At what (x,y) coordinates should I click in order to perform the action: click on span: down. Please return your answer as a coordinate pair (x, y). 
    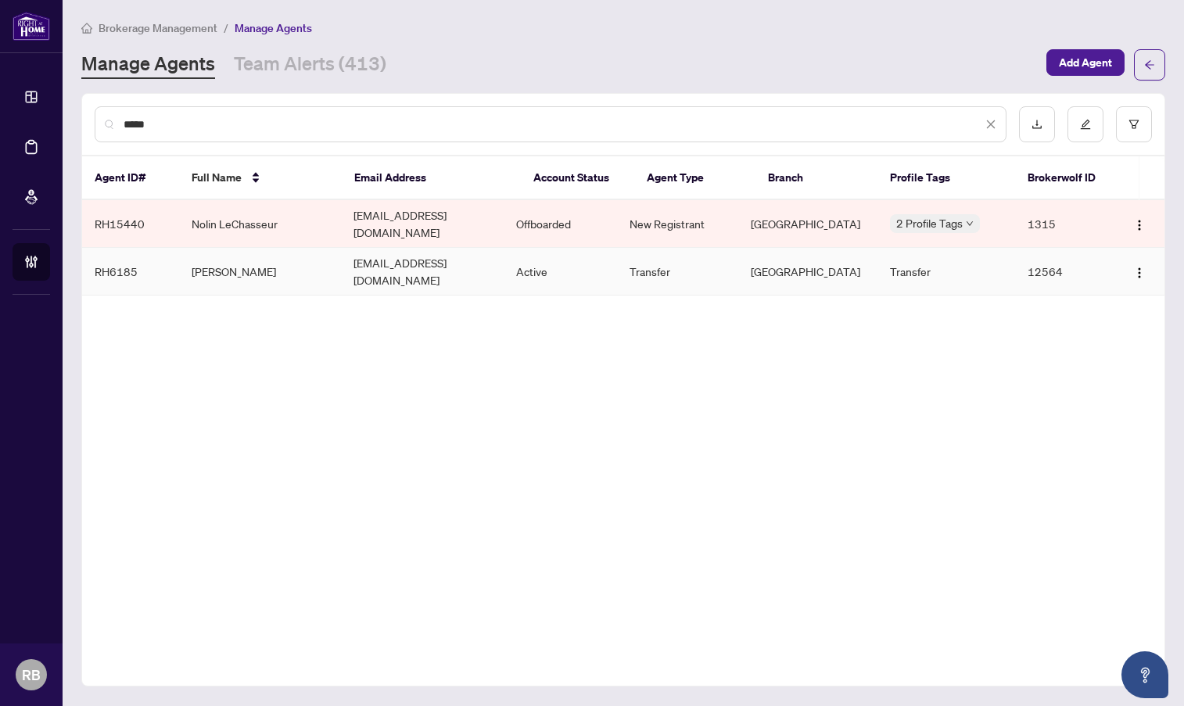
    Looking at the image, I should click on (970, 224).